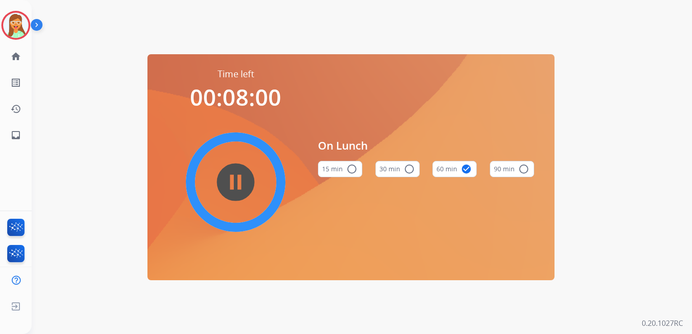  I want to click on span: On Lunch, so click(426, 146).